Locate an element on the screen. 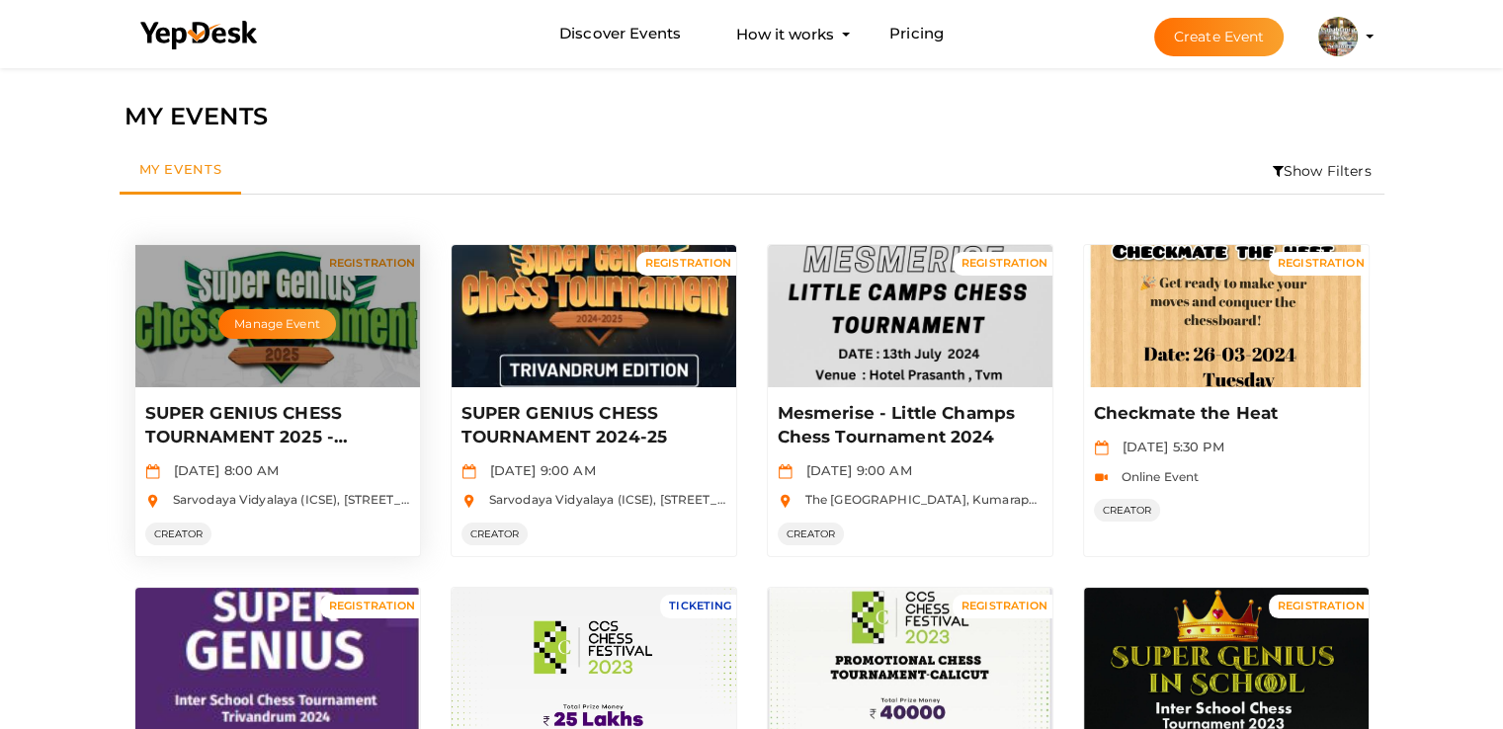 The height and width of the screenshot is (729, 1503). p: SUPER GENIUS CHESS TOURNAMENT 2024-25 is located at coordinates (591, 426).